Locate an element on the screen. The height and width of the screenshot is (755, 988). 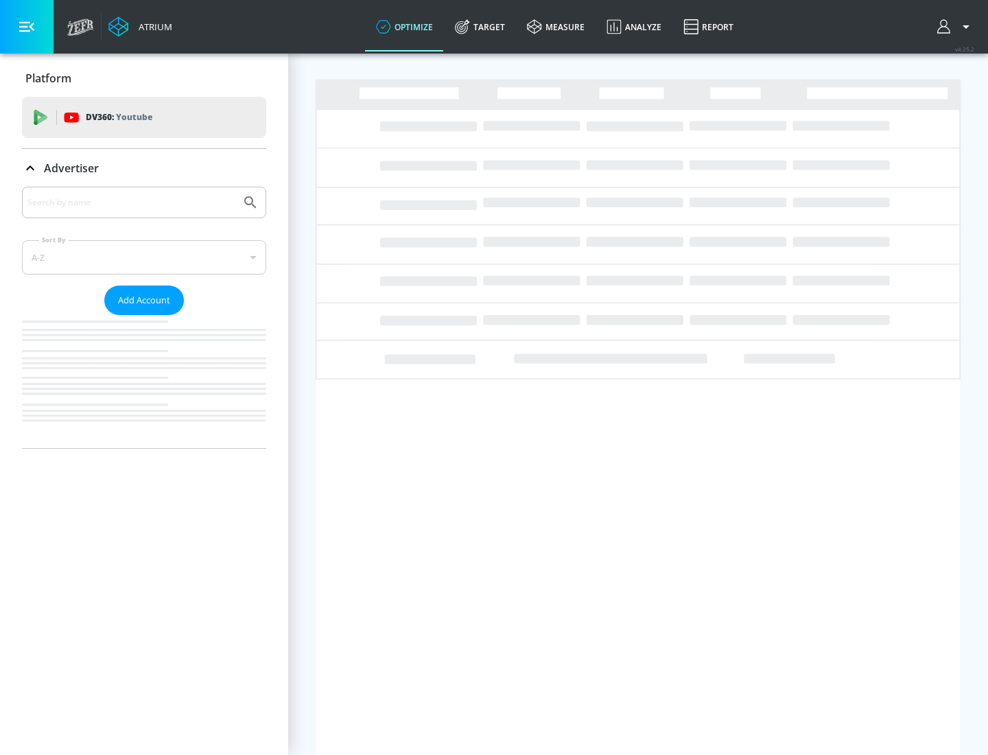
p: Advertiser is located at coordinates (71, 168).